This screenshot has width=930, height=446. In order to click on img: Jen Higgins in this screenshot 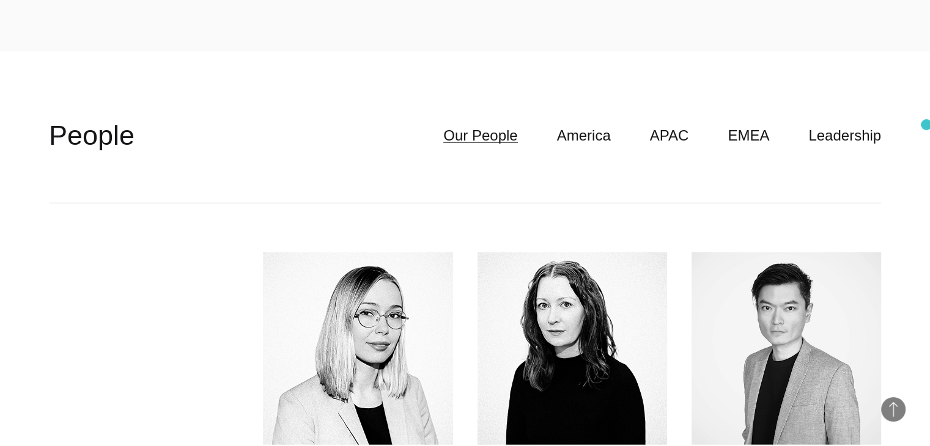, I will do `click(572, 348)`.